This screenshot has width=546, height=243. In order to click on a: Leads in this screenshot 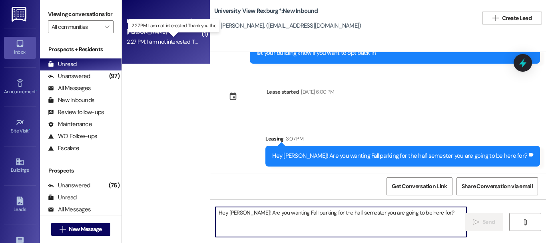, I will do `click(20, 205)`.